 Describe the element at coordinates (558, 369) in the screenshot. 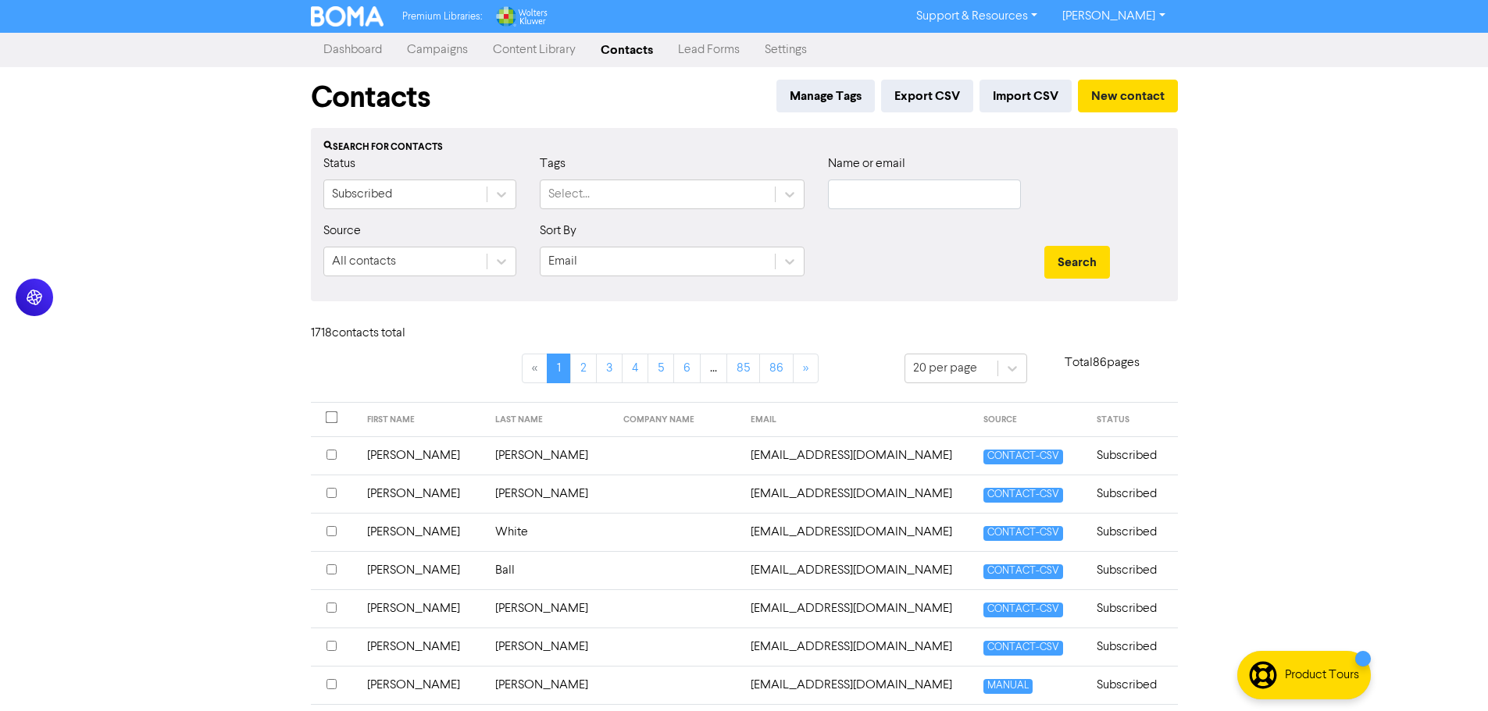

I see `a: Page 1 is your current page` at that location.